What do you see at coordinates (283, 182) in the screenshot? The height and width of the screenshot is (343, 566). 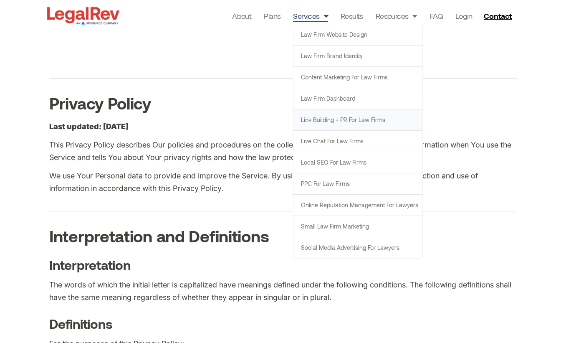 I see `p: We use Your Personal data to provide and improve the Service. By using the Service, You agree to ...` at bounding box center [283, 182].